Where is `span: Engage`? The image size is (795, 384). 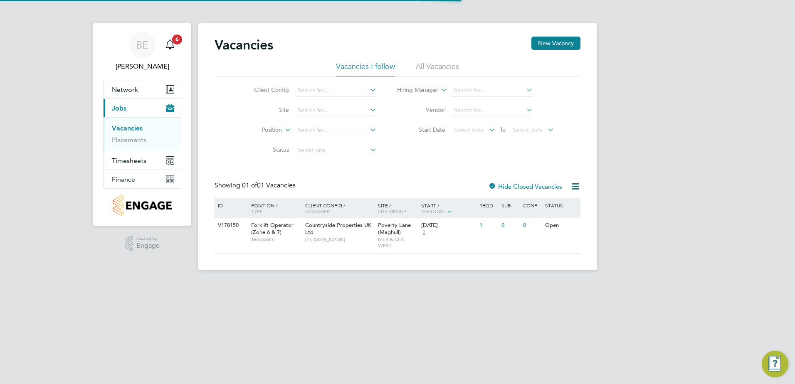
span: Engage is located at coordinates (148, 246).